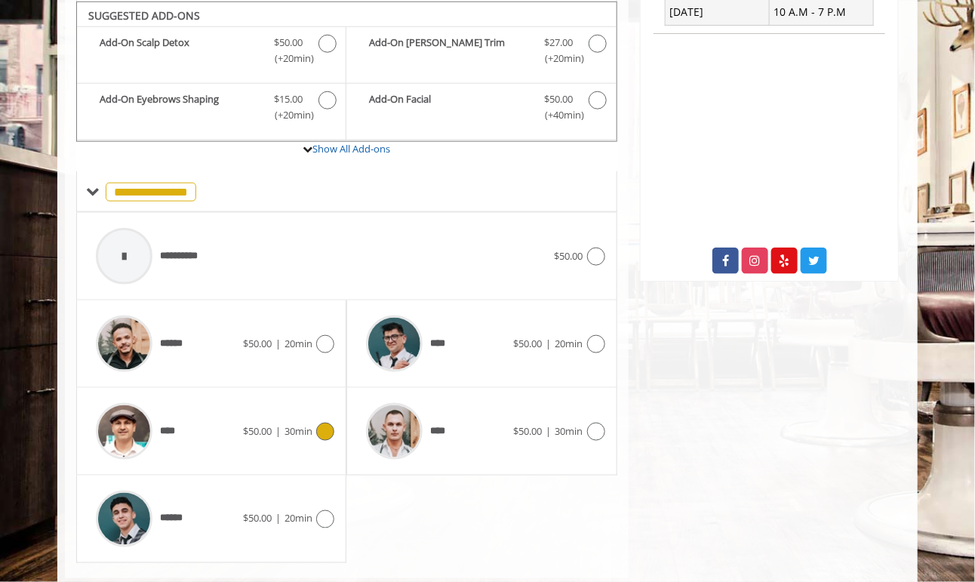  Describe the element at coordinates (351, 149) in the screenshot. I see `a: Show All Add-ons` at that location.